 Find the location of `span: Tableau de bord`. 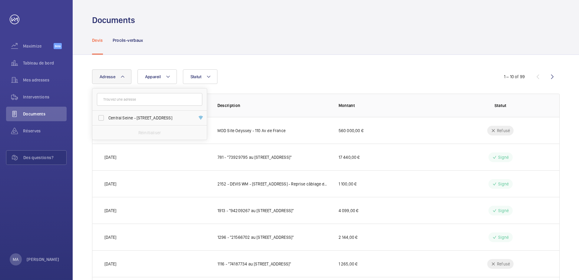

span: Tableau de bord is located at coordinates (45, 63).